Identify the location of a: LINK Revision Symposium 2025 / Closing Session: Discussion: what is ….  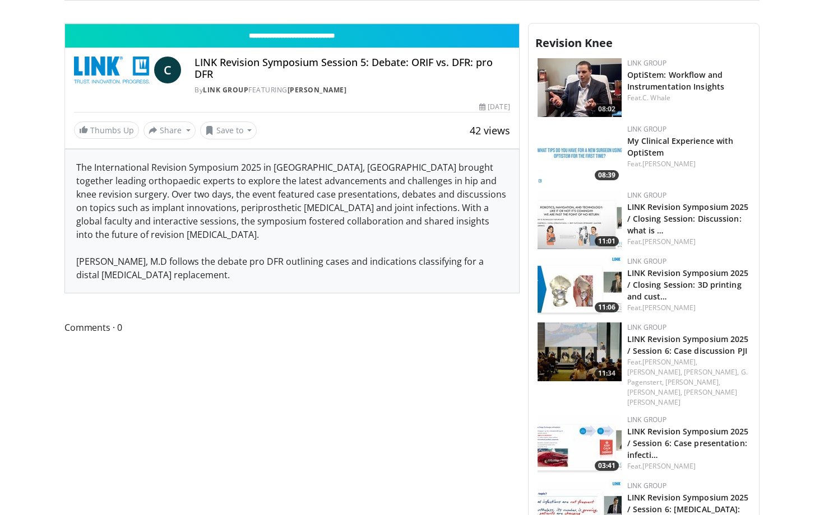
(687, 219).